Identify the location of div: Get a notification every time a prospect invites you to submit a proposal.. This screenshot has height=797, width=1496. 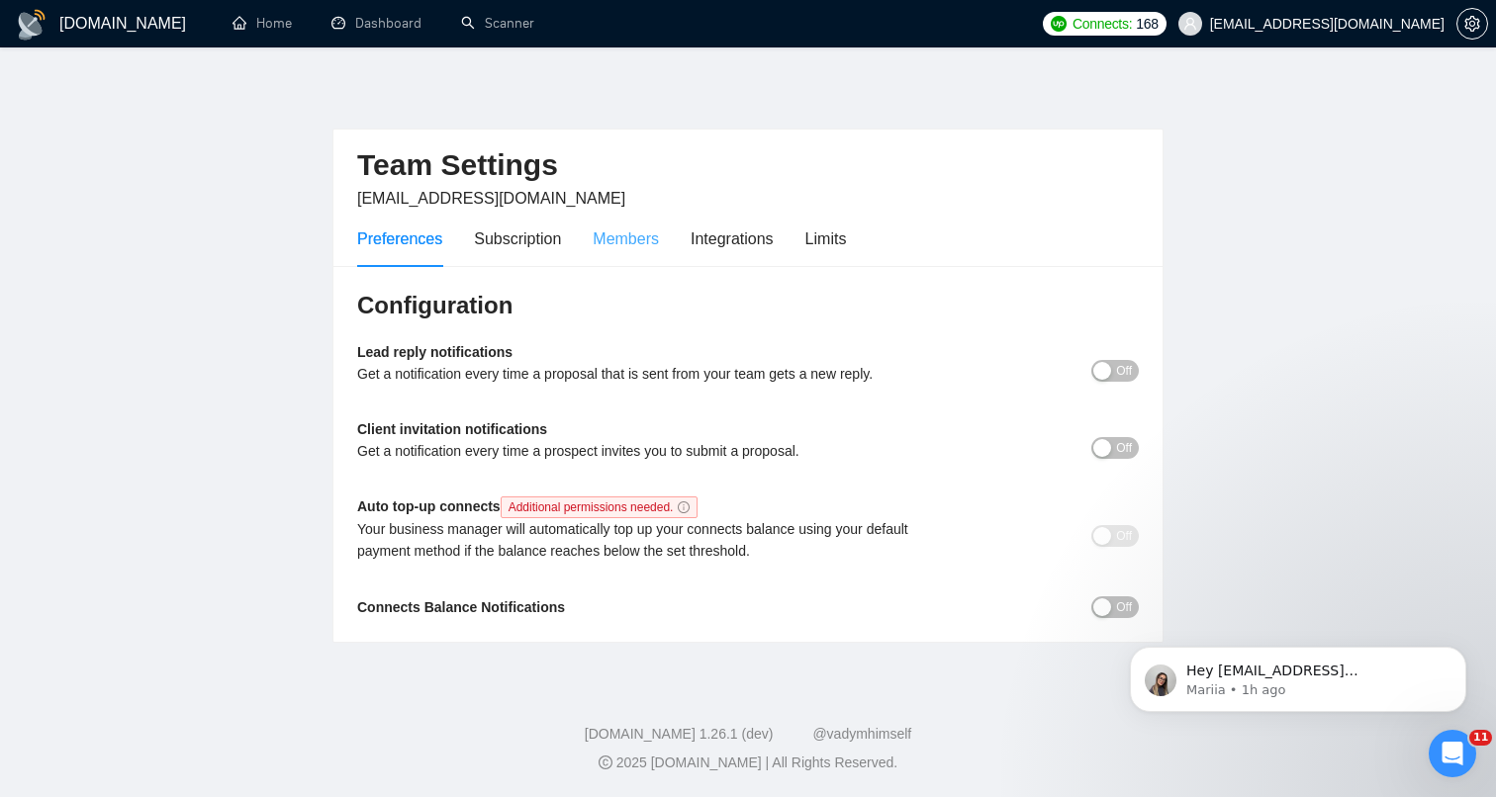
(650, 451).